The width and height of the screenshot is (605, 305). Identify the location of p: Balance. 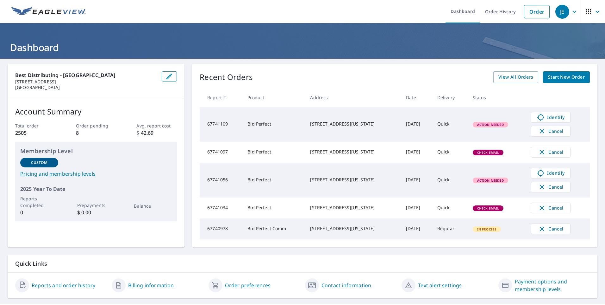
(153, 205).